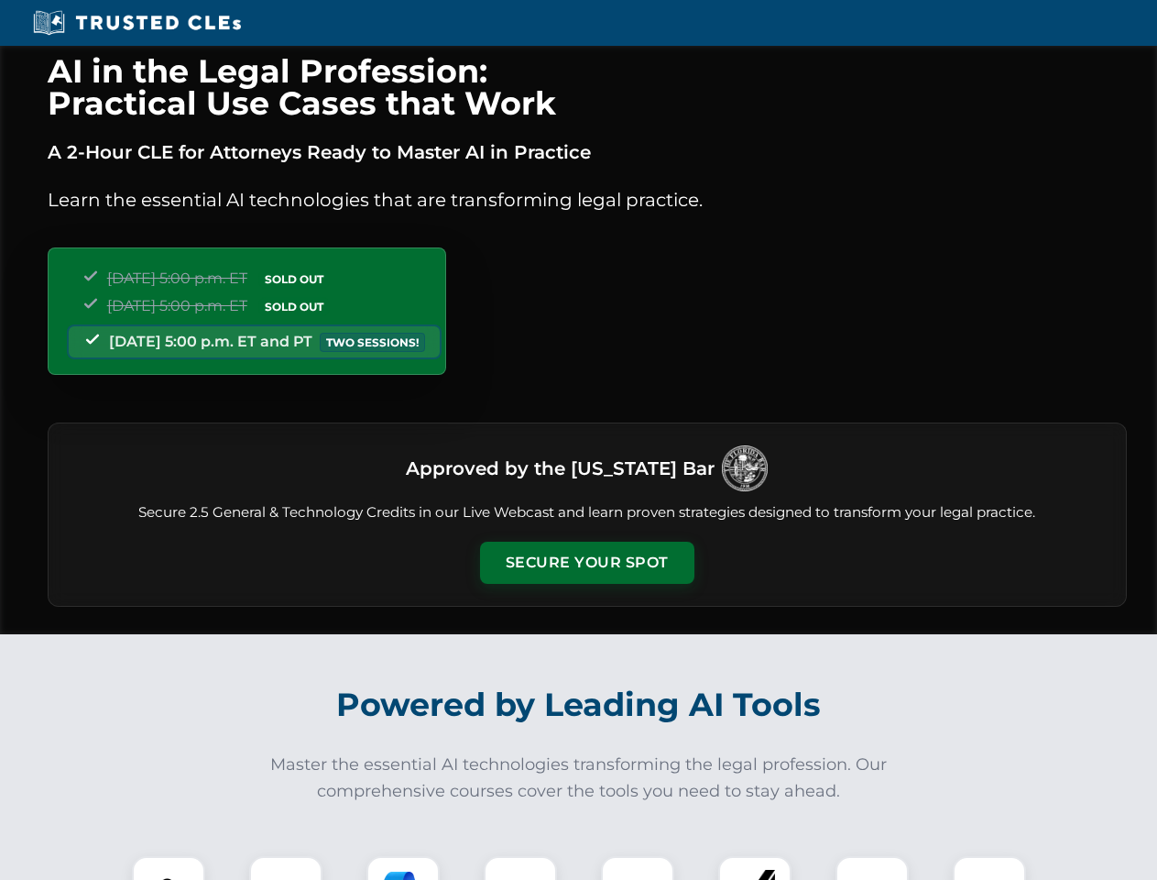  I want to click on p: Learn the essential AI technologies that are transforming legal practice., so click(587, 200).